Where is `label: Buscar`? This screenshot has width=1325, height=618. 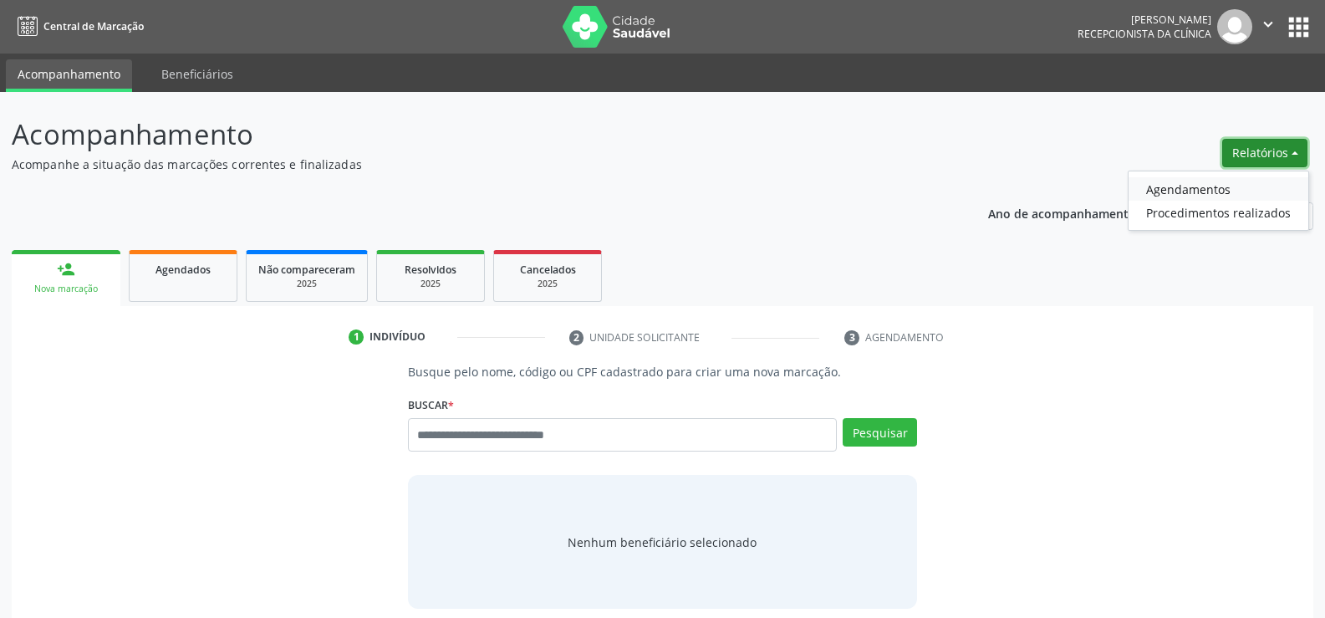
label: Buscar is located at coordinates (431, 405).